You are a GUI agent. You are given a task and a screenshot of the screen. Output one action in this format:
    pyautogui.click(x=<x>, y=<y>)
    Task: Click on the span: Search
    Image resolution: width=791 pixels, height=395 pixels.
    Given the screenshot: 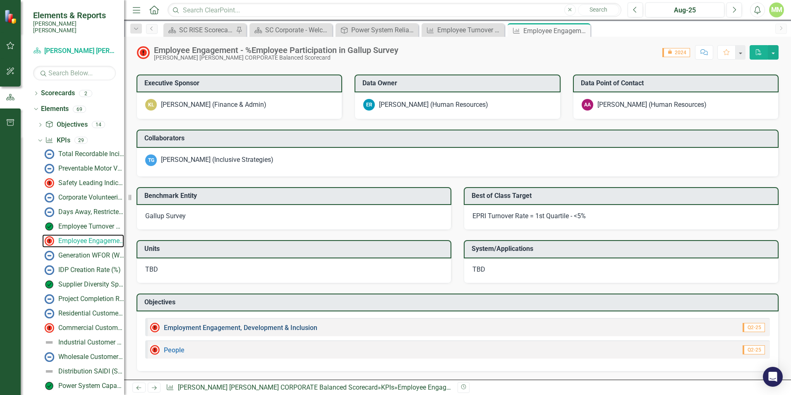 What is the action you would take?
    pyautogui.click(x=598, y=10)
    